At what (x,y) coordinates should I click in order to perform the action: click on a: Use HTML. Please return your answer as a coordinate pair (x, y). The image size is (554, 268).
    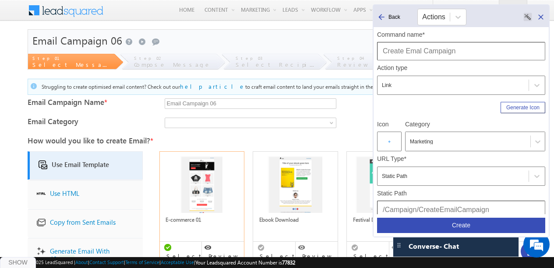
    Looking at the image, I should click on (85, 194).